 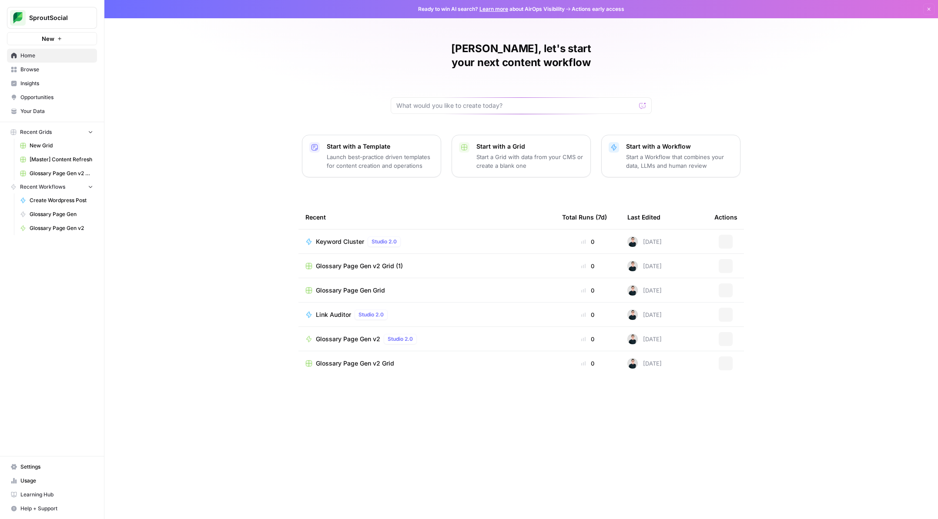 I want to click on span: Recent Workflows, so click(x=43, y=187).